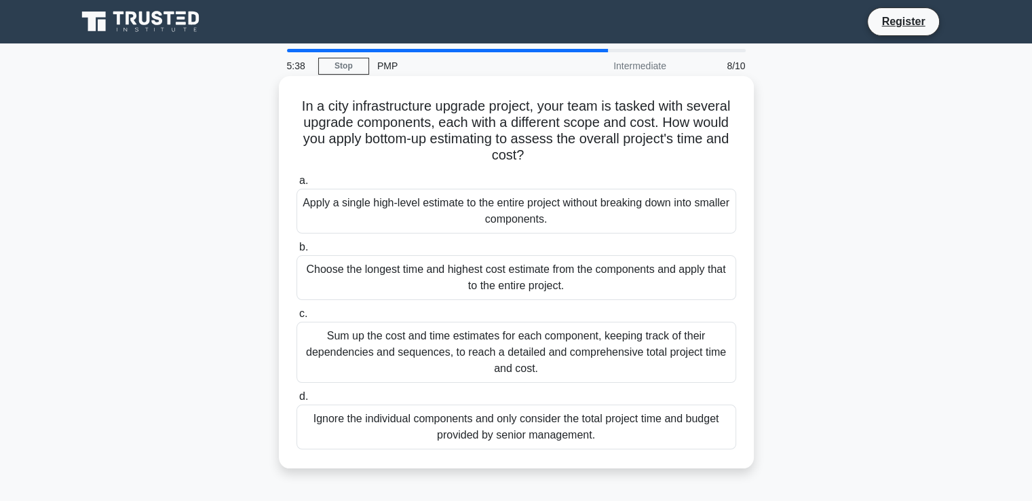 The height and width of the screenshot is (501, 1032). Describe the element at coordinates (516, 131) in the screenshot. I see `h5: In a city infrastructure upgrade project, your team is tasked with several upgrade components, ea...` at that location.